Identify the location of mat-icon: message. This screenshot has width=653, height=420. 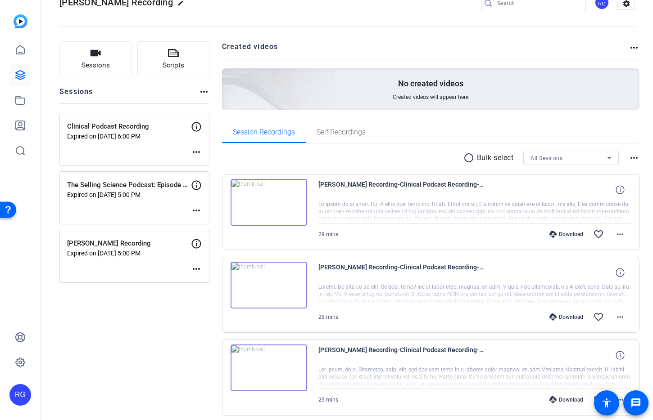
(636, 403).